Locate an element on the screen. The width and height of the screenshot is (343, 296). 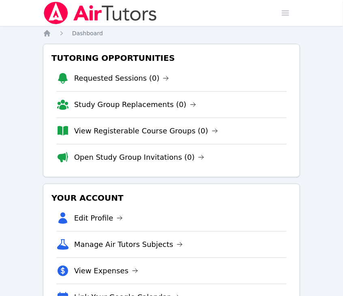
a: View Expenses is located at coordinates (106, 270).